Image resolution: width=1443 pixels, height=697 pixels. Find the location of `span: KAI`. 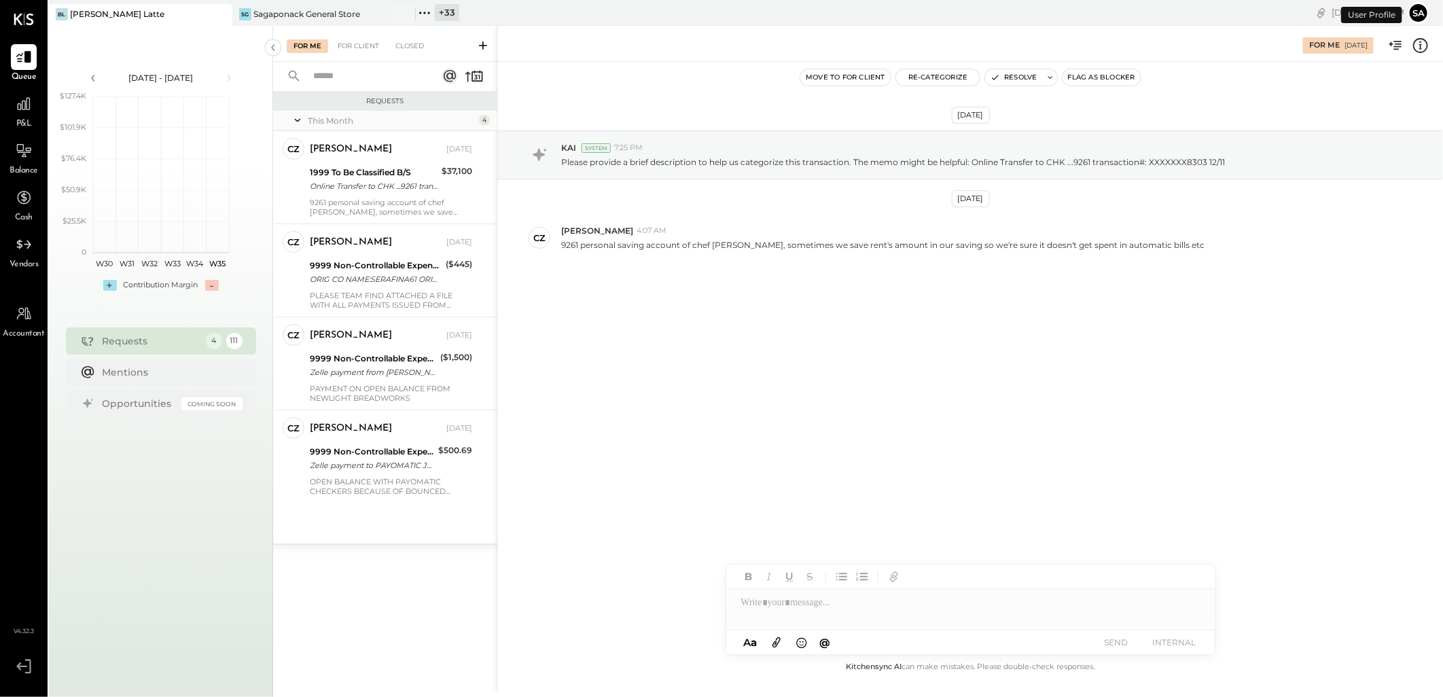

span: KAI is located at coordinates (569, 147).